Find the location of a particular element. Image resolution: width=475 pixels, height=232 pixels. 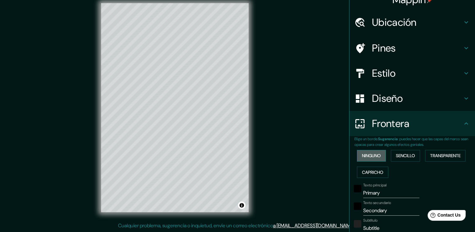

font: Ninguno is located at coordinates (372, 155).